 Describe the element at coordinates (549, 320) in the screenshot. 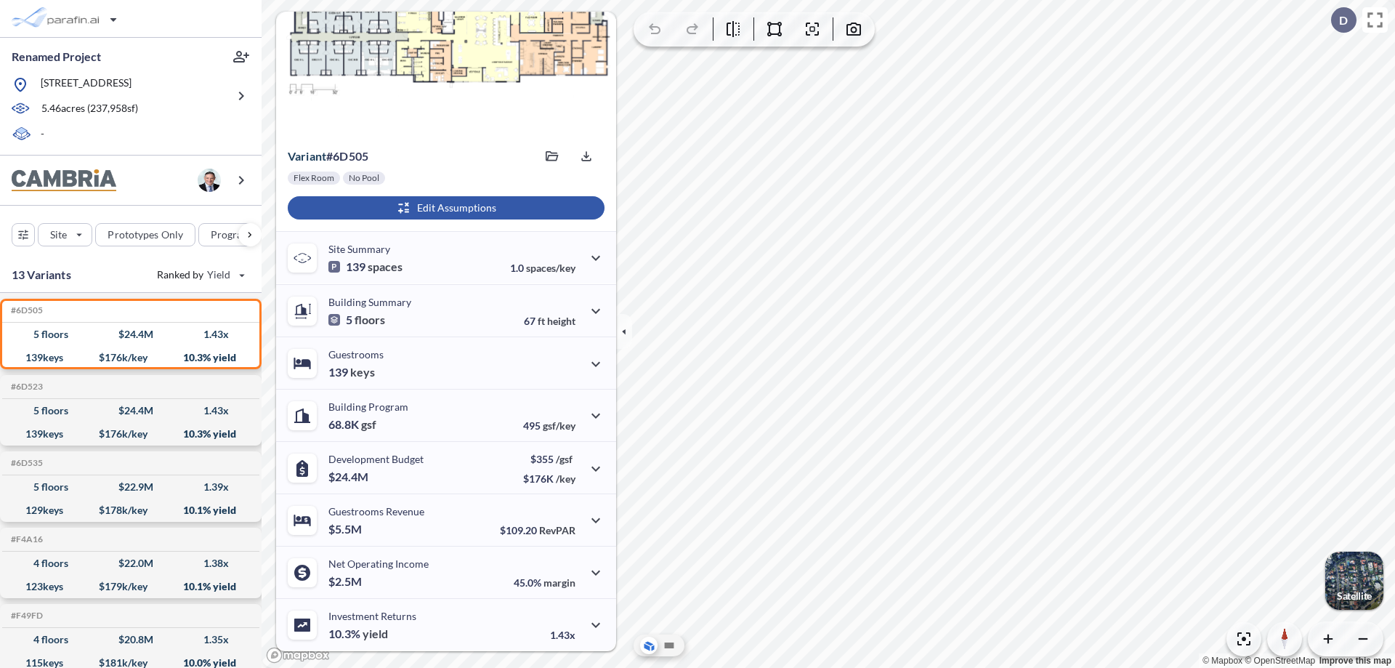

I see `p: 67` at that location.